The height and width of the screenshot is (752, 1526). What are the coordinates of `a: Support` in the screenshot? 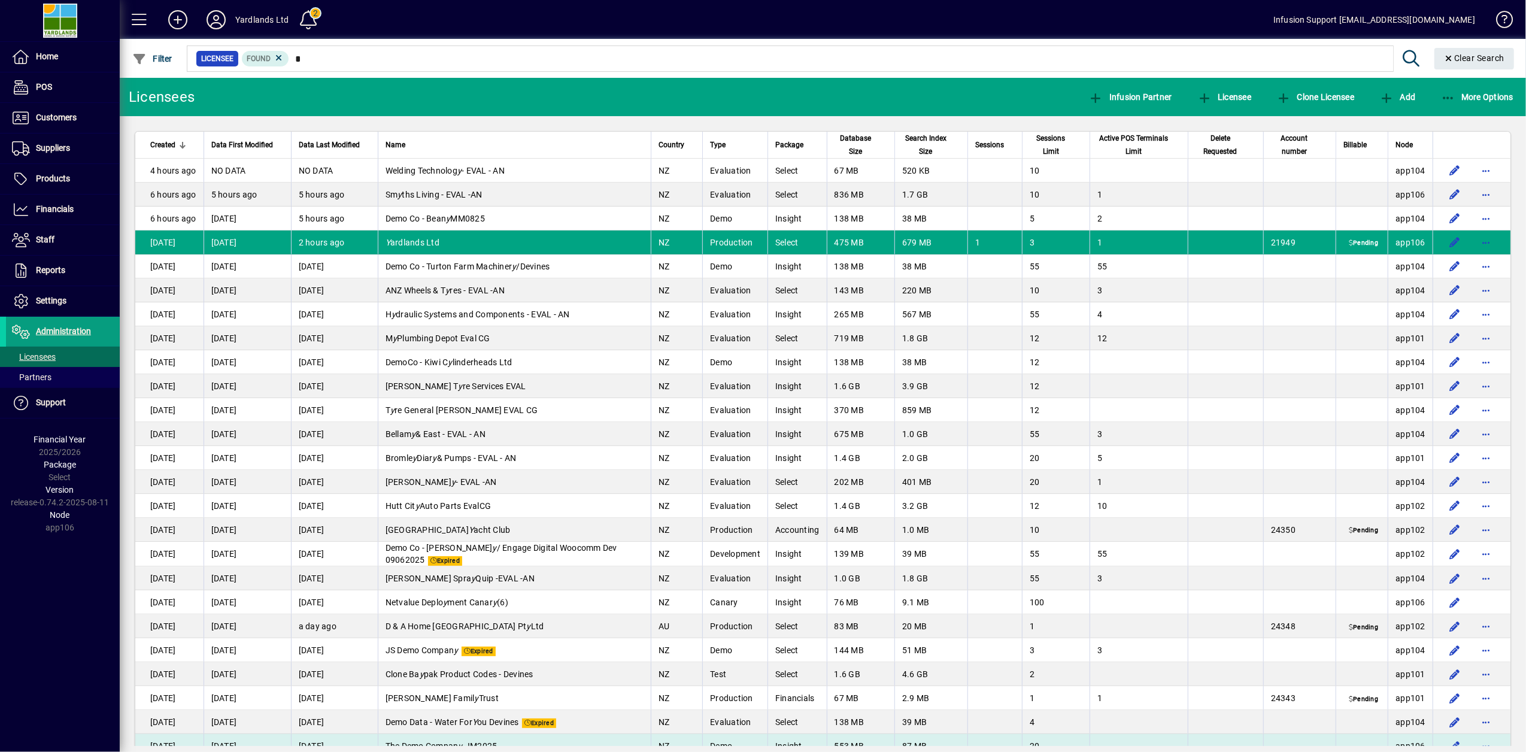 It's located at (63, 403).